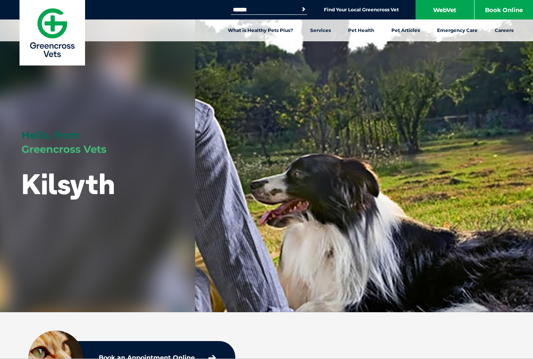 This screenshot has width=533, height=359. Describe the element at coordinates (304, 9) in the screenshot. I see `button: Search` at that location.